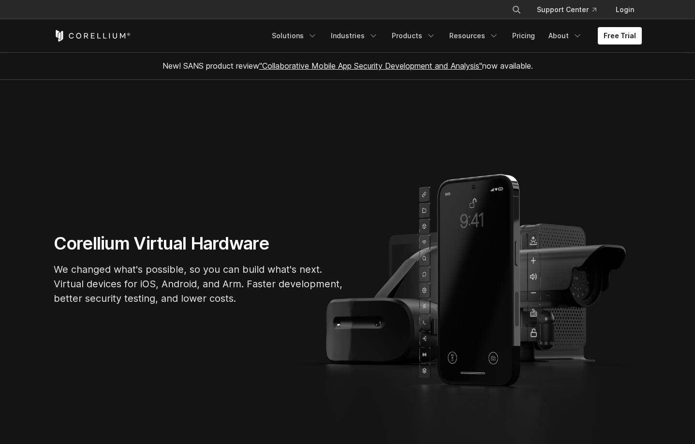 The width and height of the screenshot is (695, 444). Describe the element at coordinates (567, 10) in the screenshot. I see `a: Support Center` at that location.